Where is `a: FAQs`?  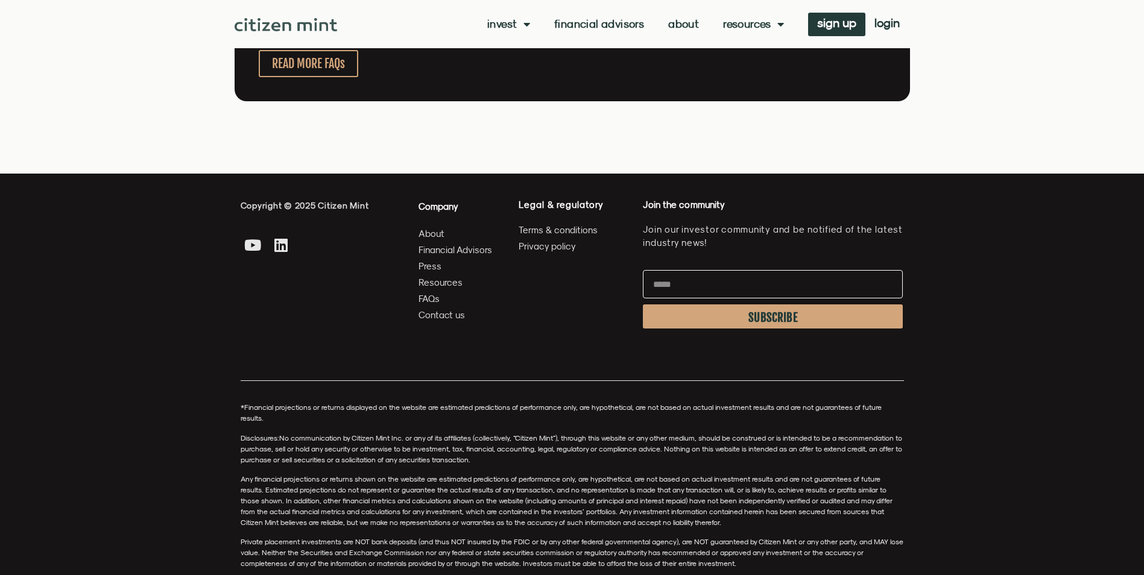 a: FAQs is located at coordinates (455, 298).